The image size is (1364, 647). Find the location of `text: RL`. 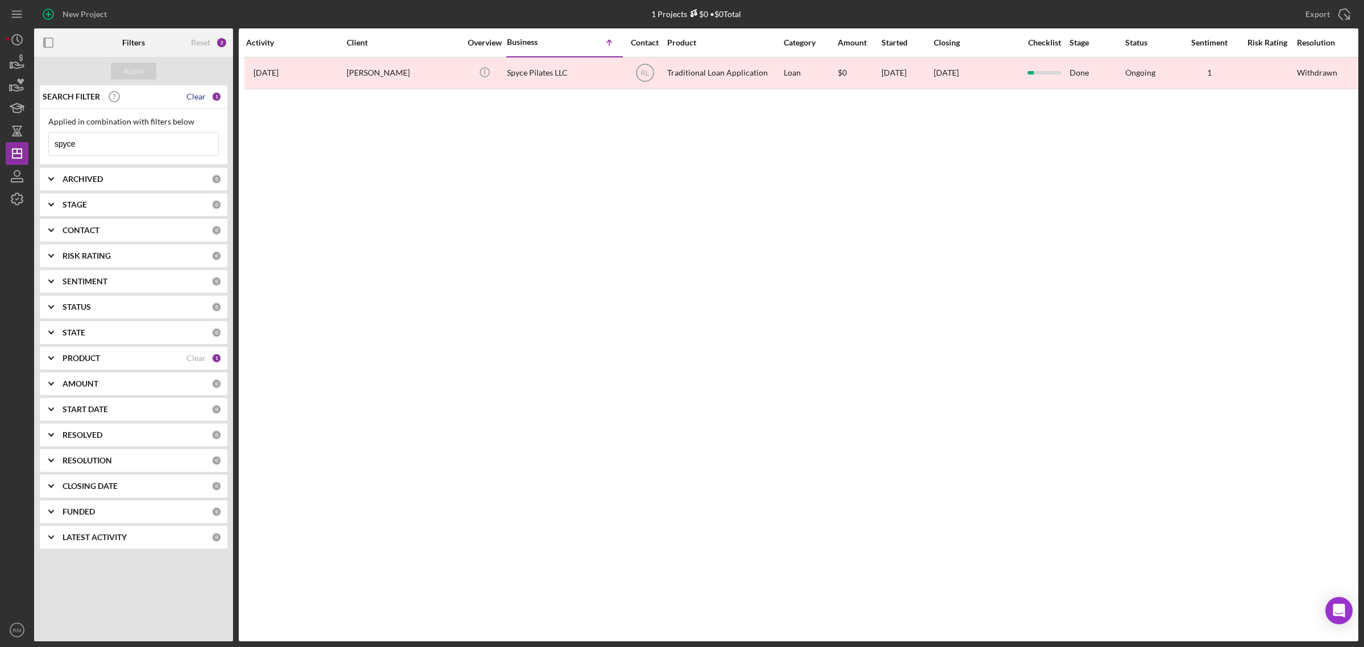

text: RL is located at coordinates (645, 73).